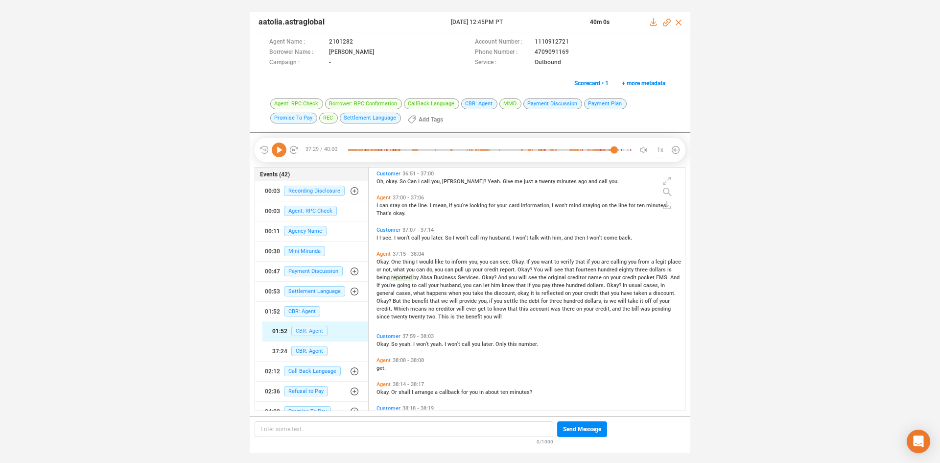  What do you see at coordinates (450, 269) in the screenshot?
I see `span: can` at bounding box center [450, 269].